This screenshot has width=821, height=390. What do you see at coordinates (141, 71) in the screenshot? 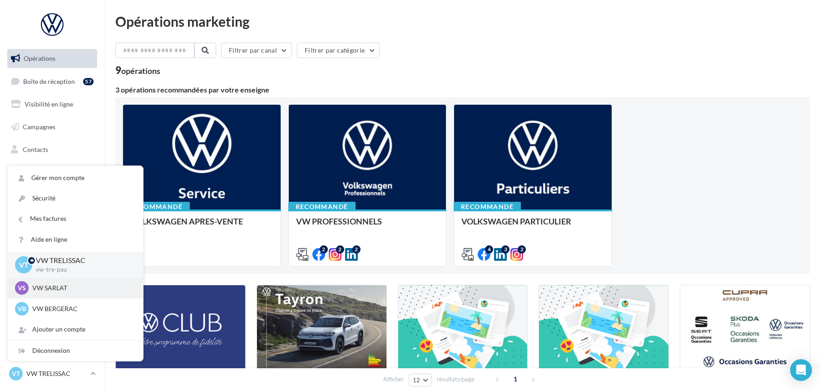
I see `div: opérations` at bounding box center [141, 71].